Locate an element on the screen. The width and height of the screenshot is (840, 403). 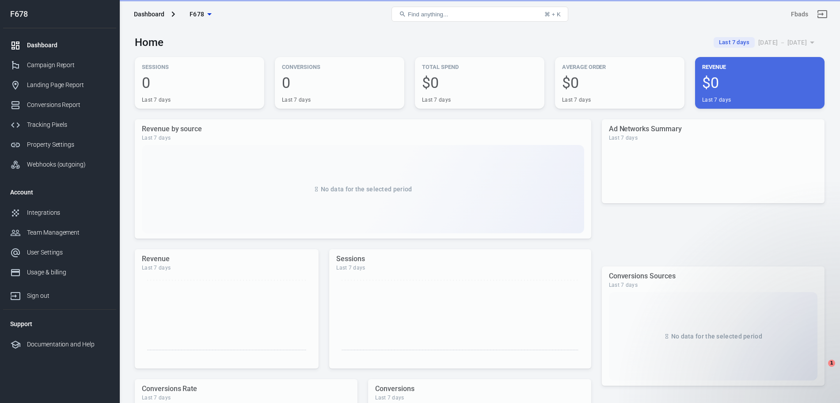
div: F678 is located at coordinates (60, 14).